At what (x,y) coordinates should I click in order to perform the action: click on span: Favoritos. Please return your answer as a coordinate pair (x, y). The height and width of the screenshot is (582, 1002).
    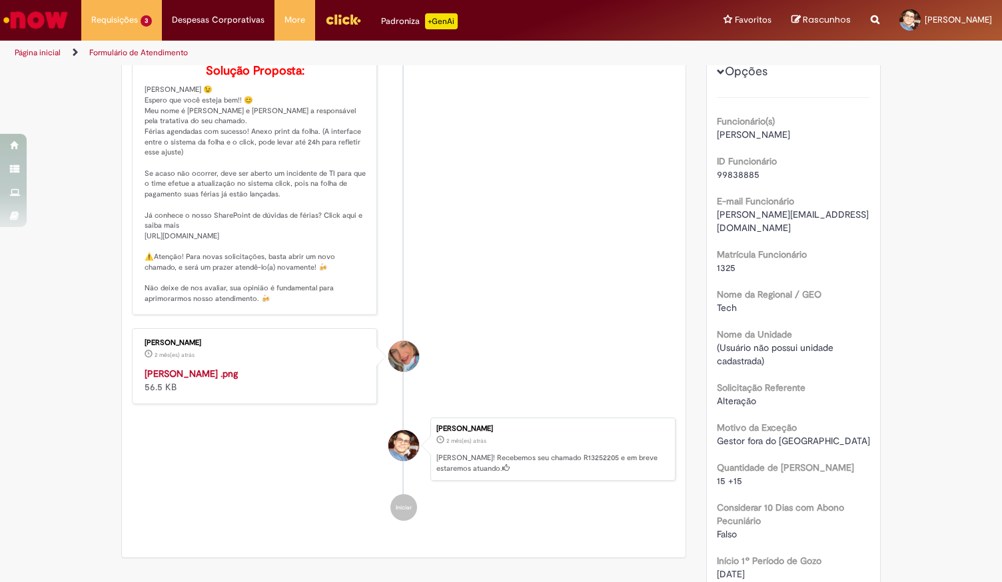
    Looking at the image, I should click on (753, 20).